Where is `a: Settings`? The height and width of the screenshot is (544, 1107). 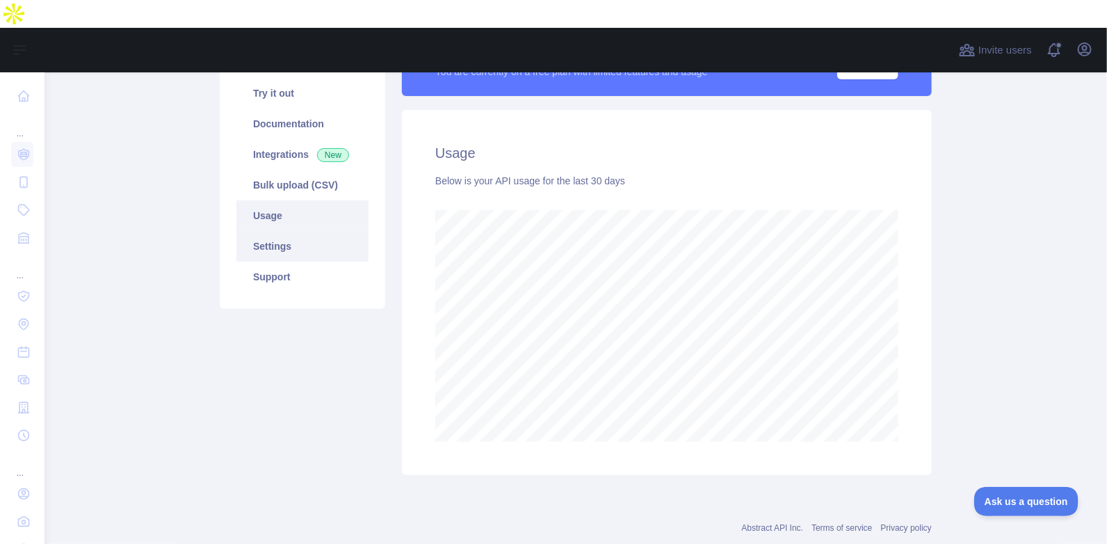
a: Settings is located at coordinates (302, 246).